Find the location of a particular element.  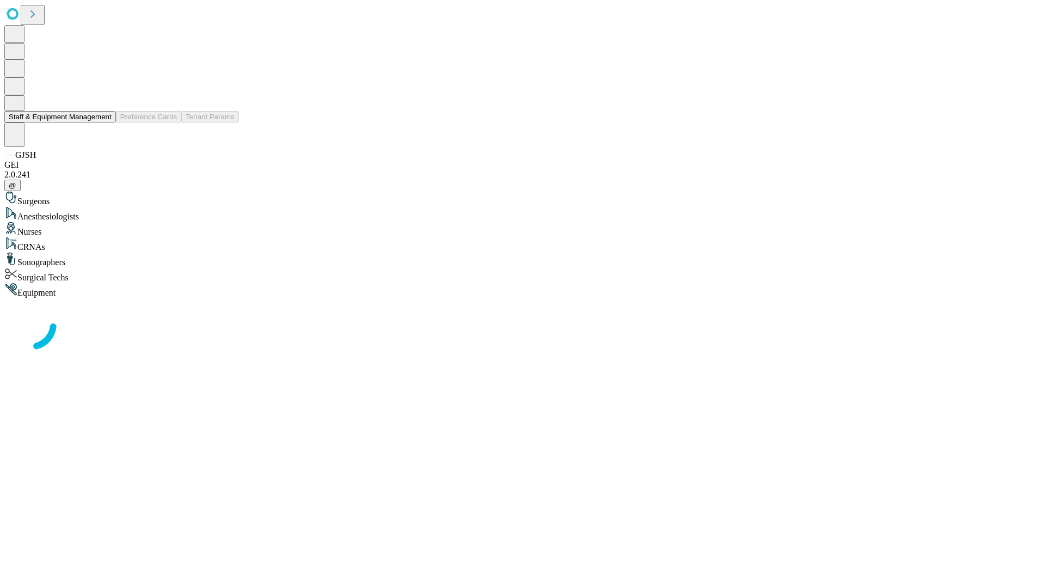

div: CRNAs is located at coordinates (522, 244).